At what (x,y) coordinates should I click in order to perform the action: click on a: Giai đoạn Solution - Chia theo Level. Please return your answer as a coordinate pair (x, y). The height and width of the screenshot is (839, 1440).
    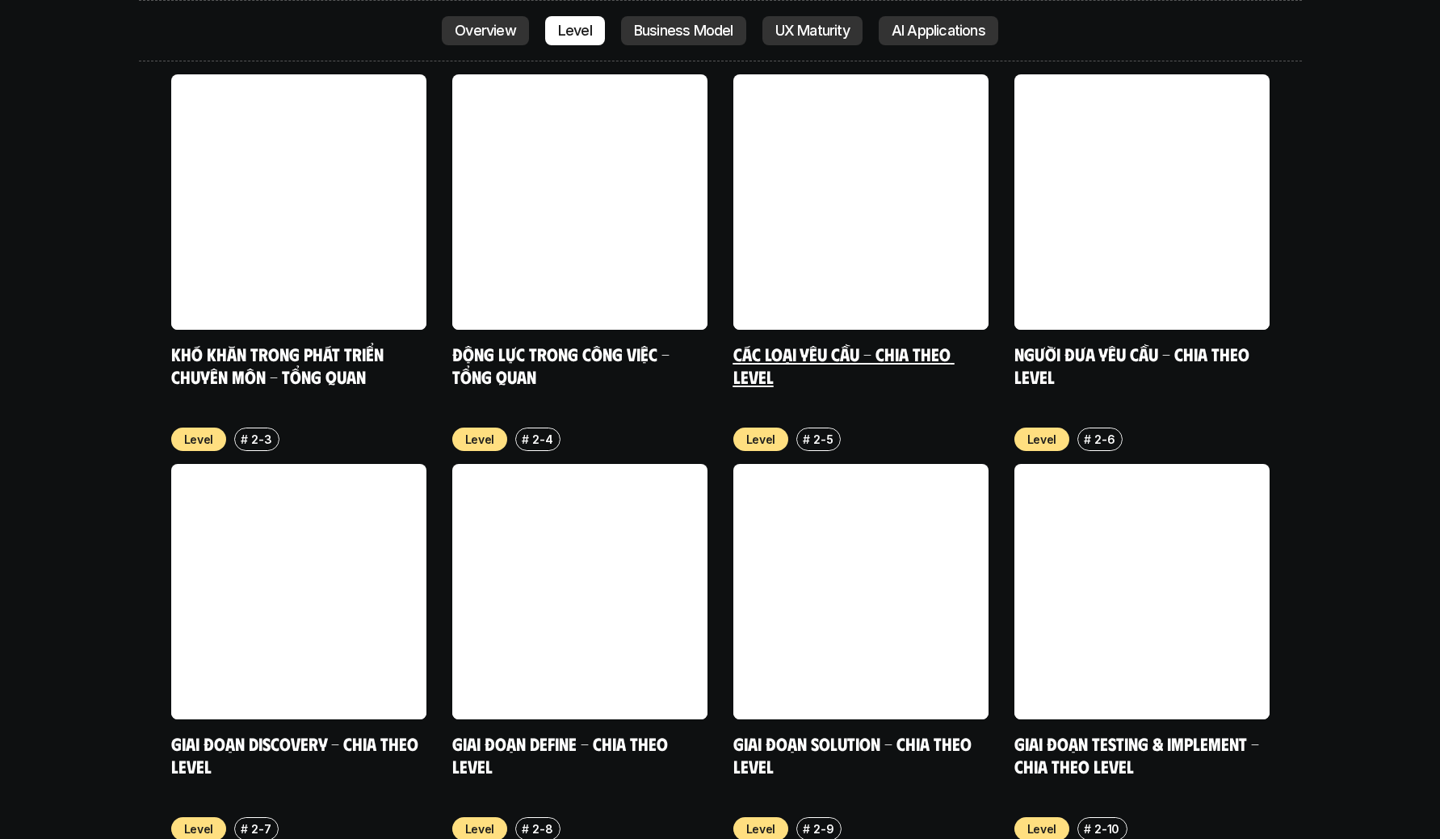
    Looking at the image, I should click on (855, 754).